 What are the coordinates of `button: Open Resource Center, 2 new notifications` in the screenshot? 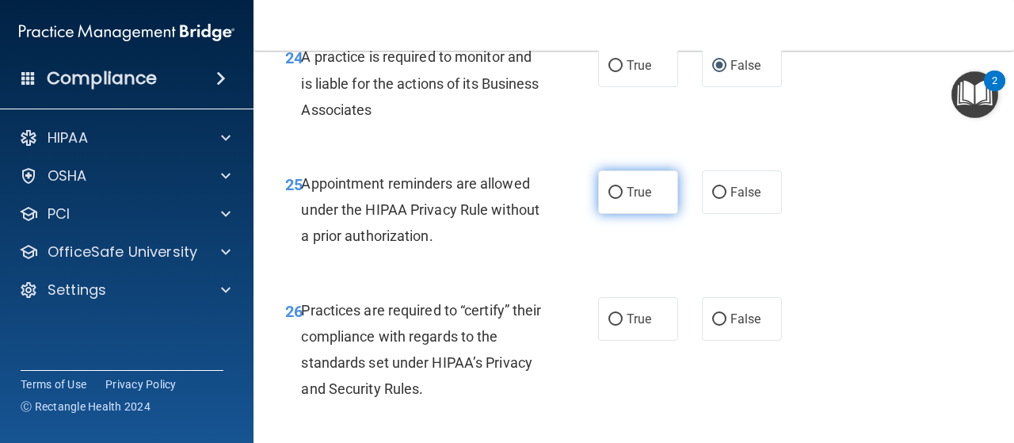 It's located at (975, 94).